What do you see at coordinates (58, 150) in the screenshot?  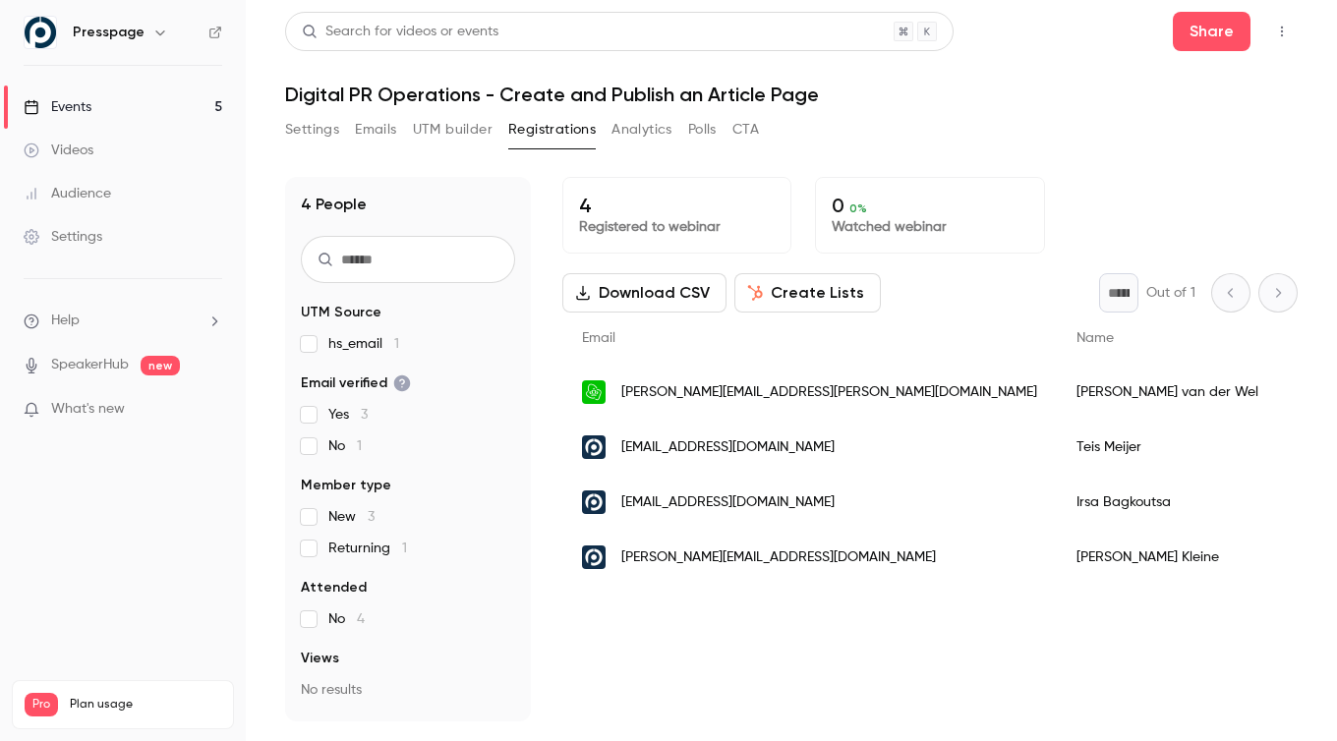 I see `div: Videos` at bounding box center [58, 150].